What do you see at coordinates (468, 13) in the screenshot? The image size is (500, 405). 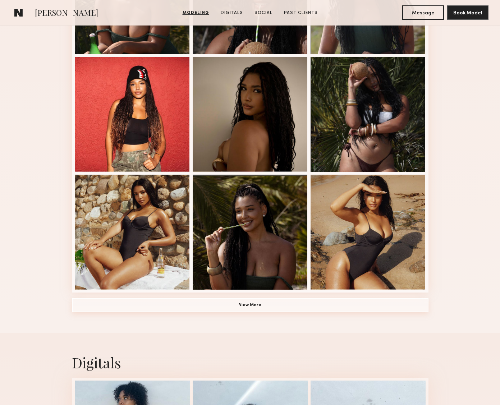 I see `button: Book Model` at bounding box center [468, 13].